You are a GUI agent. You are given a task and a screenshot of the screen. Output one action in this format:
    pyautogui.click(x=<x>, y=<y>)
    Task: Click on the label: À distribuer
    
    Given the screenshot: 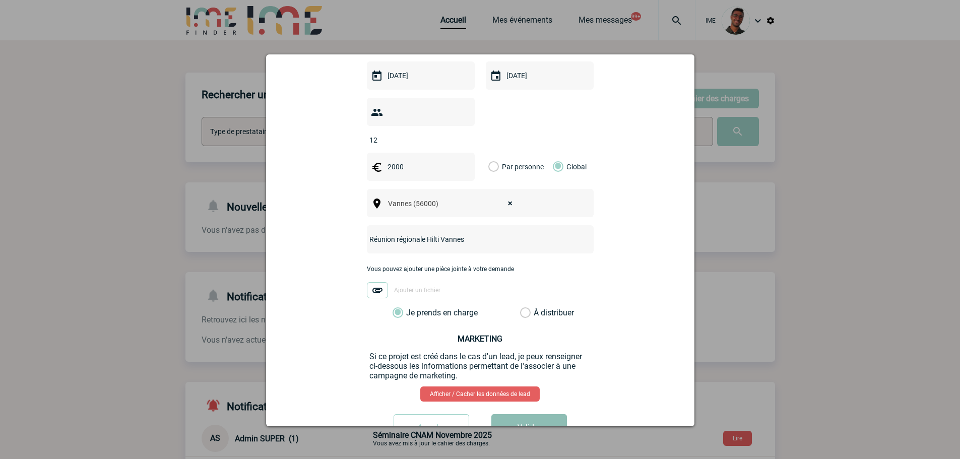 What is the action you would take?
    pyautogui.click(x=525, y=313)
    